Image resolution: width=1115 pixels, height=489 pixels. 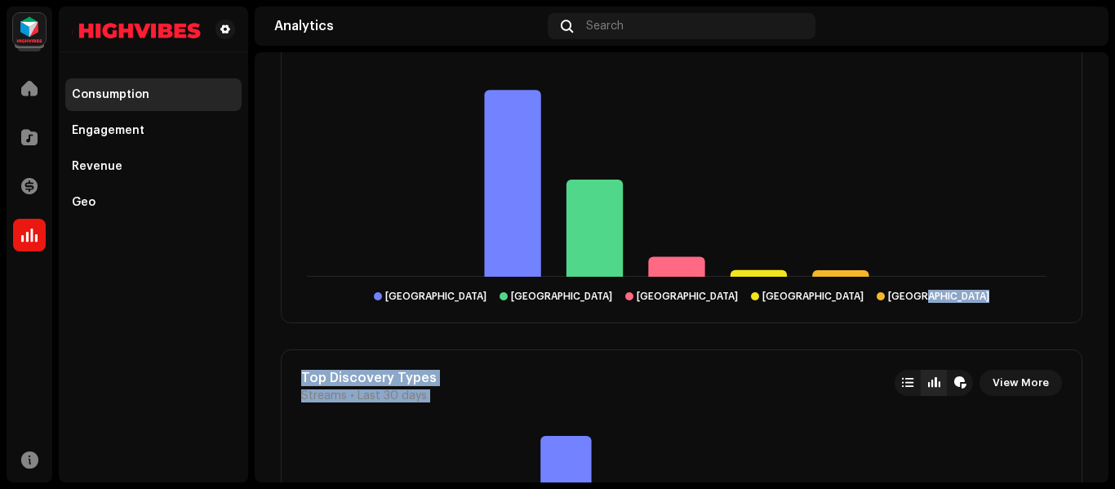 What do you see at coordinates (97, 167) in the screenshot?
I see `div: Revenue` at bounding box center [97, 167].